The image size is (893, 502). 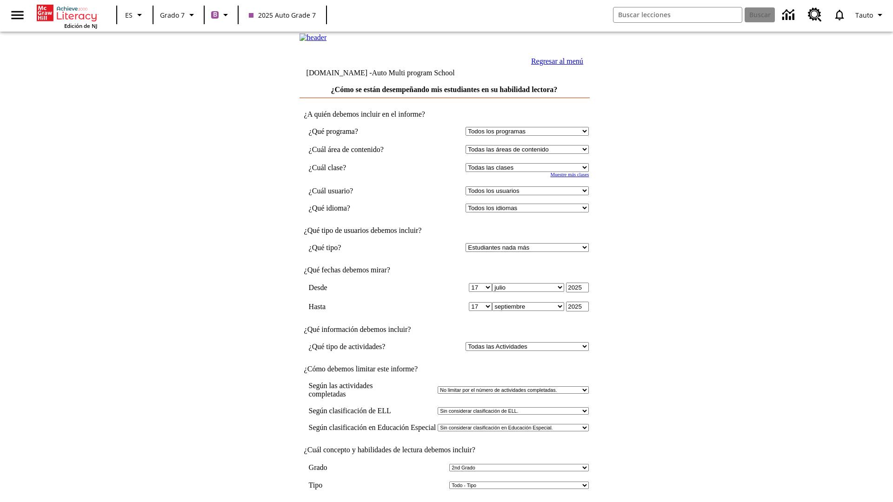 I want to click on nobr: Auto Multi program School, so click(x=413, y=73).